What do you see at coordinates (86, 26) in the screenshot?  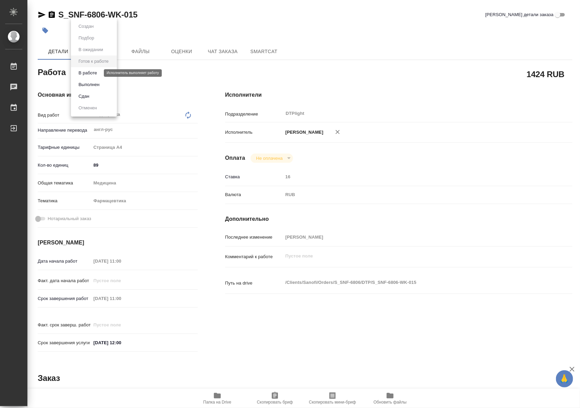 I see `button: Создан` at bounding box center [86, 26].